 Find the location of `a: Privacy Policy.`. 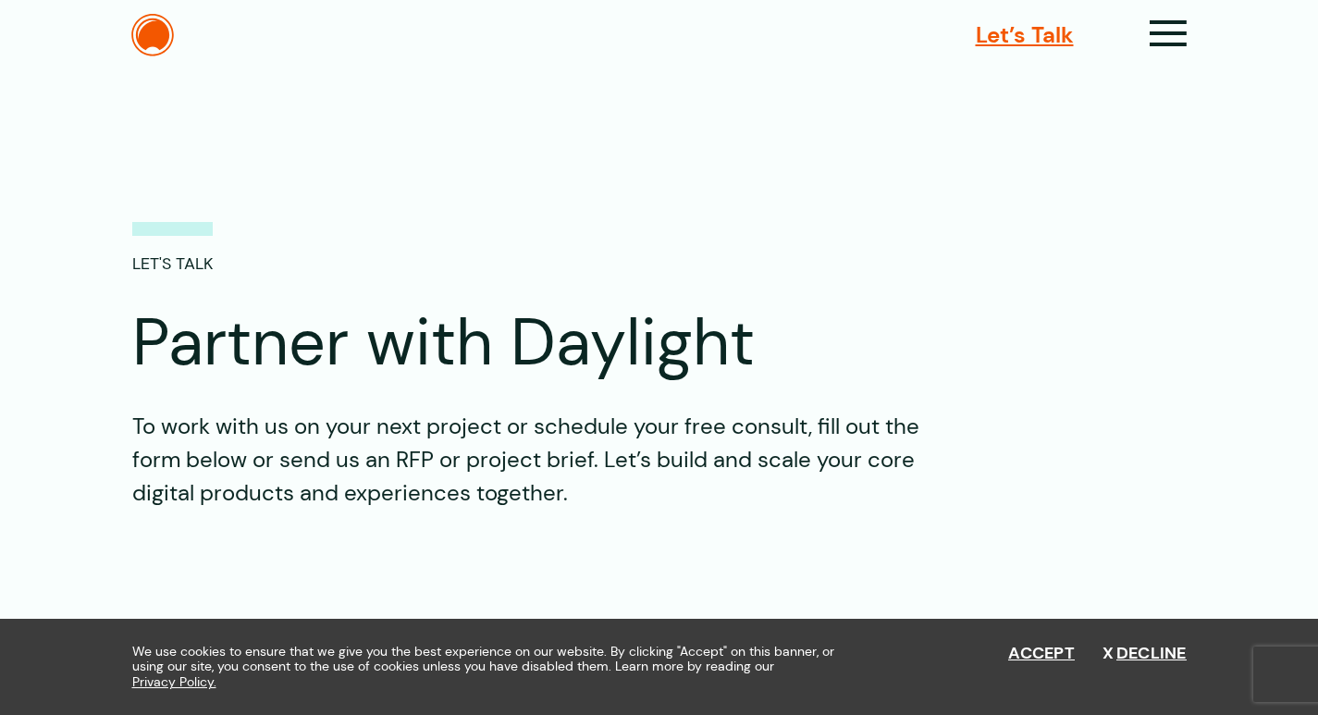

a: Privacy Policy. is located at coordinates (174, 682).